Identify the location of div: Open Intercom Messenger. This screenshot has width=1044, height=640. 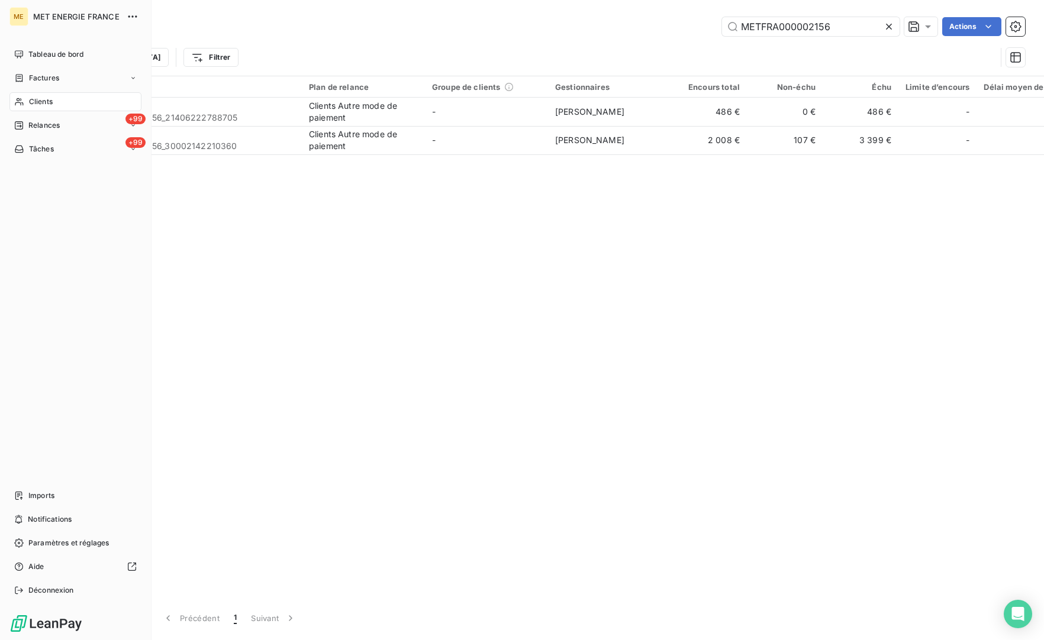
(1018, 614).